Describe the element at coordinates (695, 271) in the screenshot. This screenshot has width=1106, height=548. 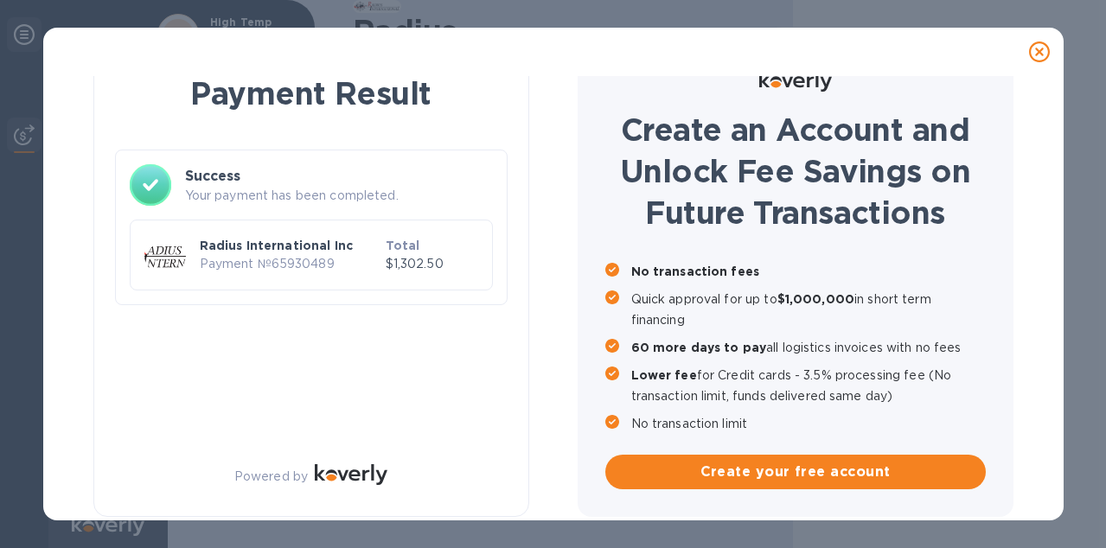
I see `b: No transaction fees` at that location.